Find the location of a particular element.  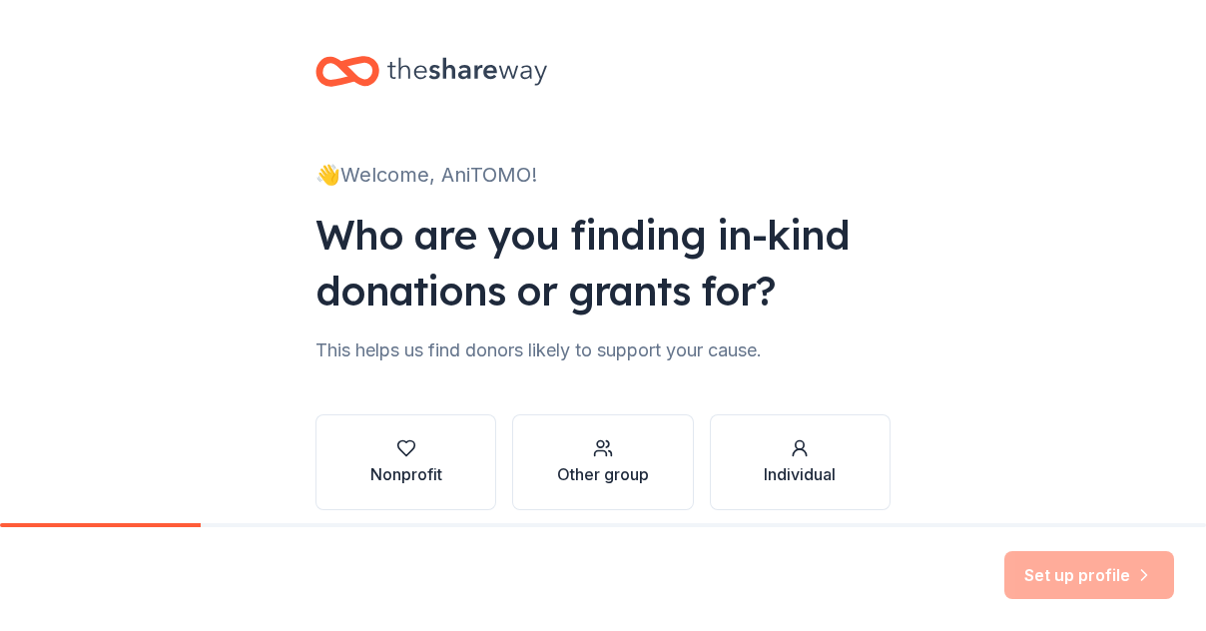

button: Other group is located at coordinates (602, 462).